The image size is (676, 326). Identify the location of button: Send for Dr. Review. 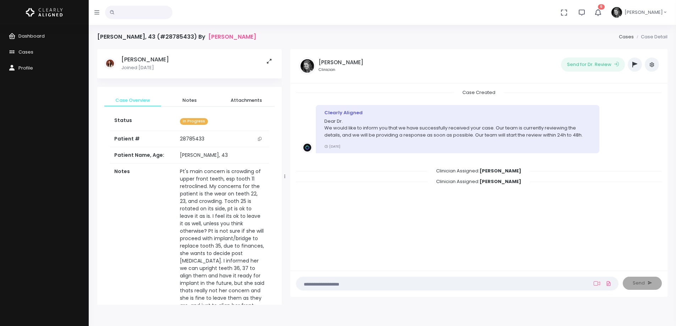
(593, 65).